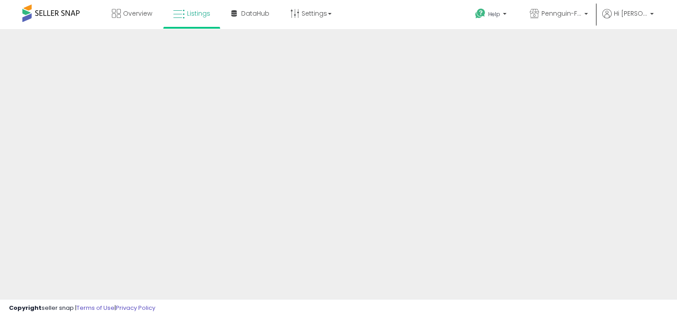  I want to click on div: seller snap | |, so click(82, 308).